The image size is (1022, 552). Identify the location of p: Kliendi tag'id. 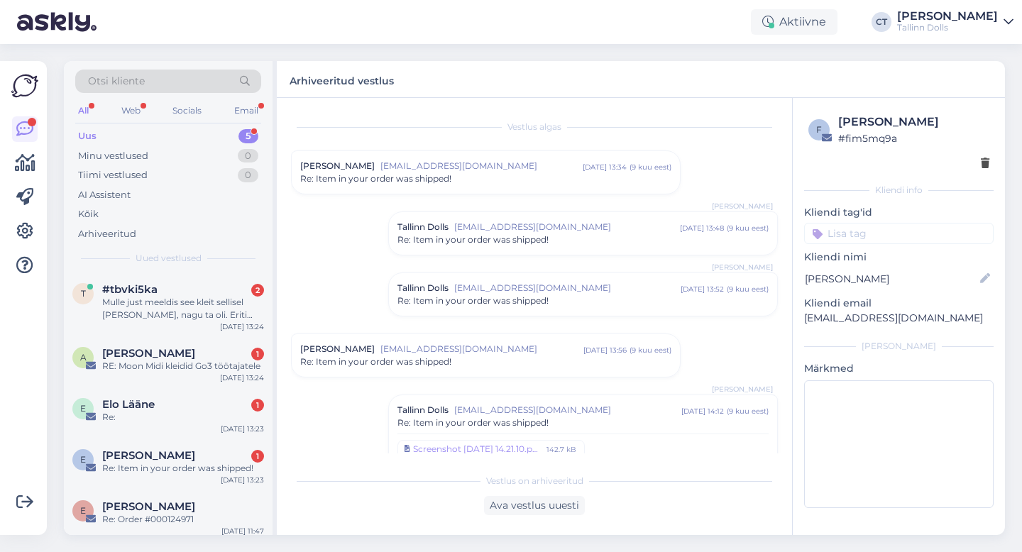
(898, 212).